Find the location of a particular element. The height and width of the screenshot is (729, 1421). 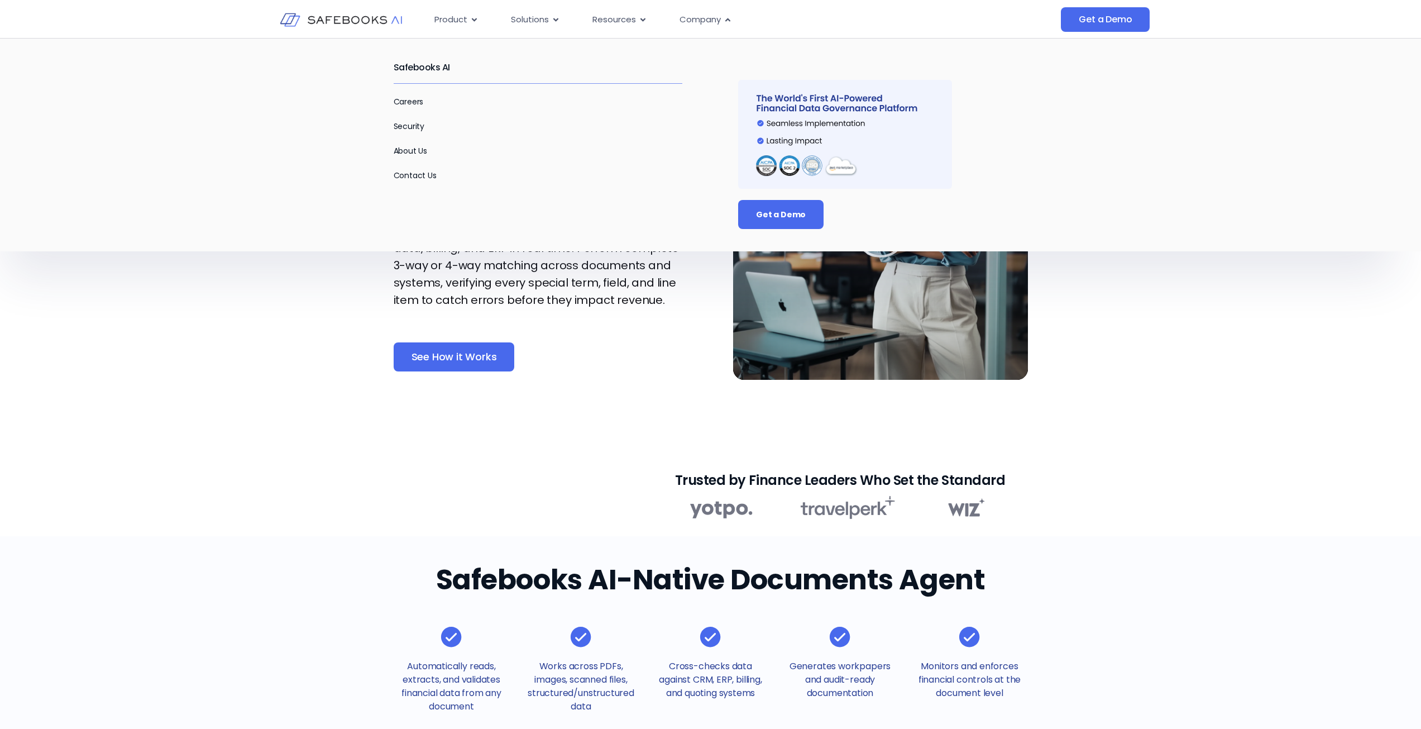

span: Solutions is located at coordinates (530, 20).